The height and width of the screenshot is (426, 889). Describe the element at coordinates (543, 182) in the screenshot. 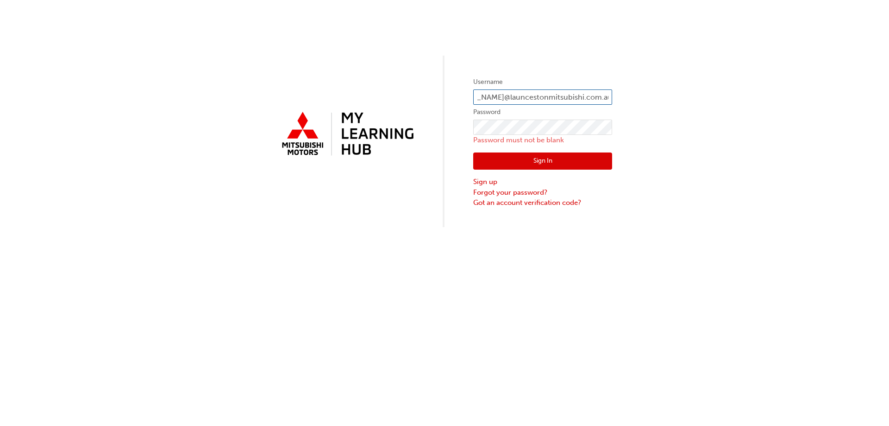

I see `a: Sign up` at that location.